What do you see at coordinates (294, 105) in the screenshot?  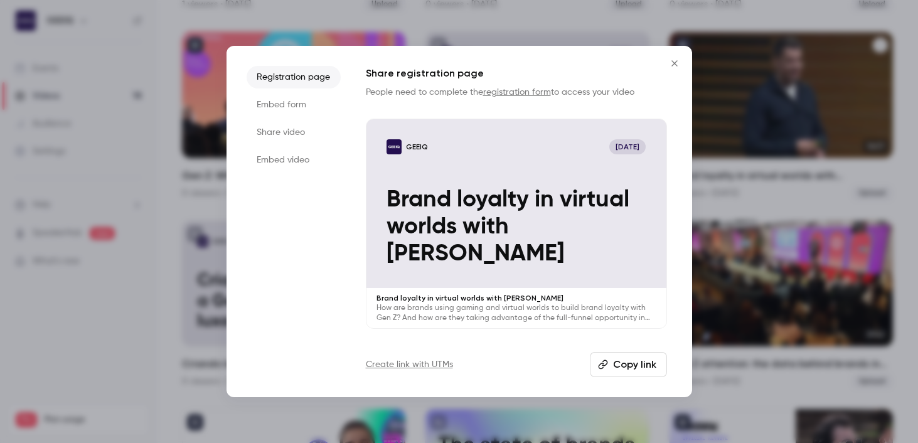 I see `li: Embed form` at bounding box center [294, 105].